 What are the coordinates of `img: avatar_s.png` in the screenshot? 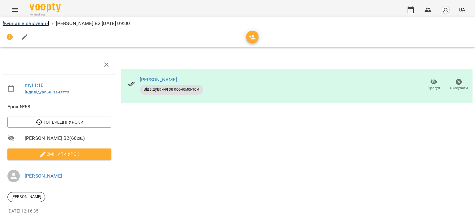 It's located at (446, 10).